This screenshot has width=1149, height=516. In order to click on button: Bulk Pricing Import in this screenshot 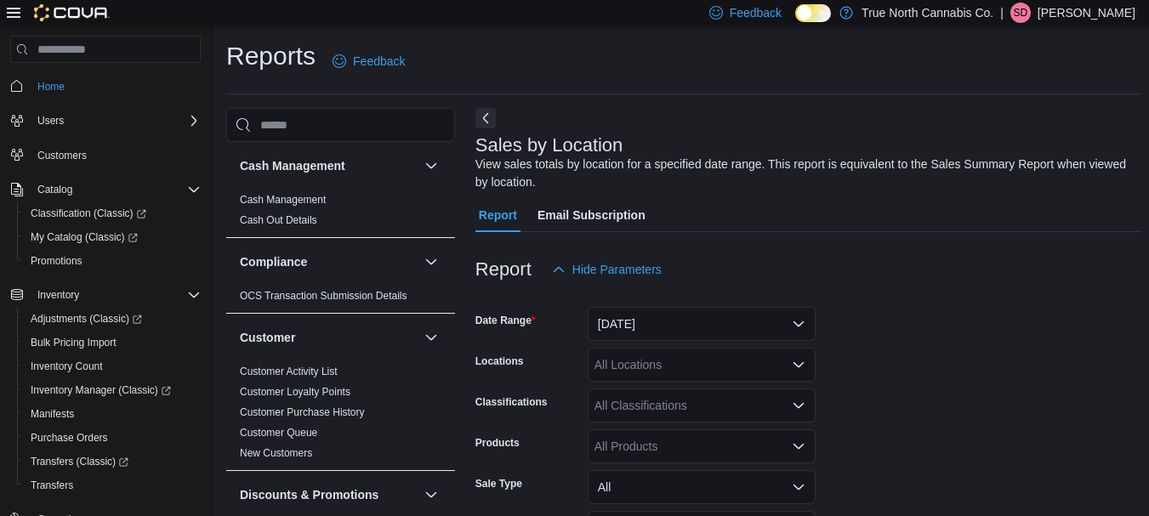, I will do `click(112, 343)`.